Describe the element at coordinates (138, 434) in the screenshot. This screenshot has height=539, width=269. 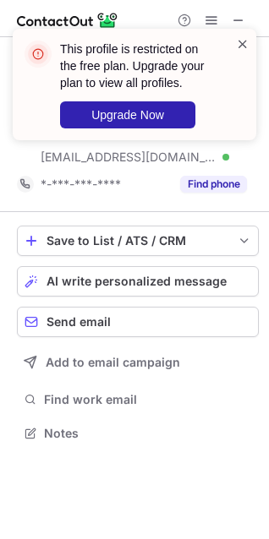
I see `button: Notes` at that location.